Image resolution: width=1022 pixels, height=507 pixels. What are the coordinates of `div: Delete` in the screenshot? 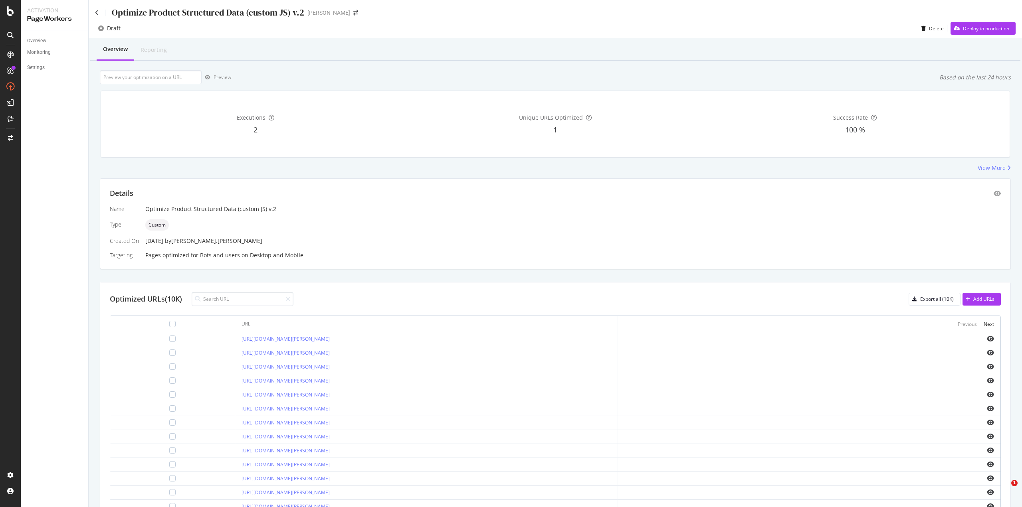 It's located at (936, 28).